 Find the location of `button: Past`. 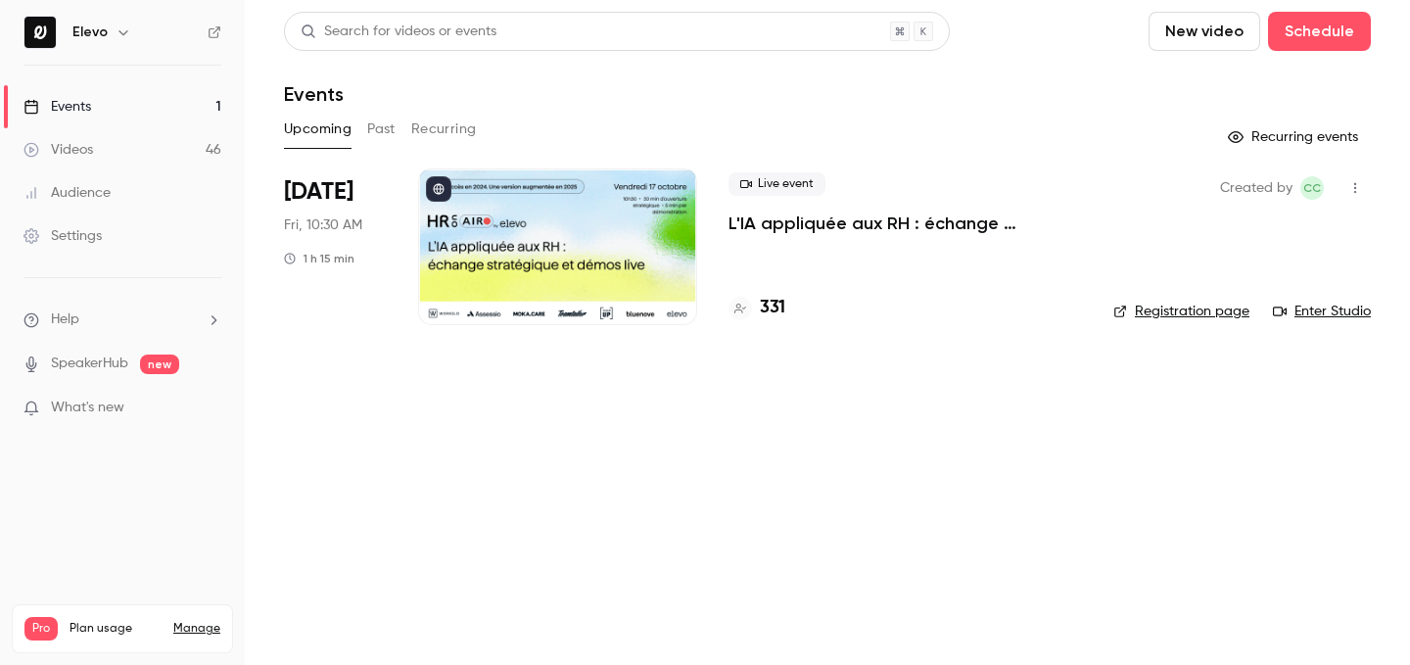

button: Past is located at coordinates (381, 129).